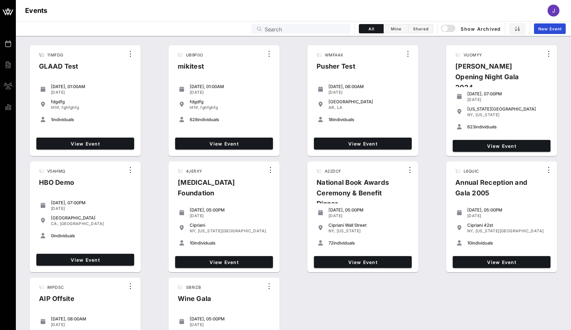 Image resolution: width=571 pixels, height=330 pixels. What do you see at coordinates (471, 171) in the screenshot?
I see `span: L6QUIC` at bounding box center [471, 171].